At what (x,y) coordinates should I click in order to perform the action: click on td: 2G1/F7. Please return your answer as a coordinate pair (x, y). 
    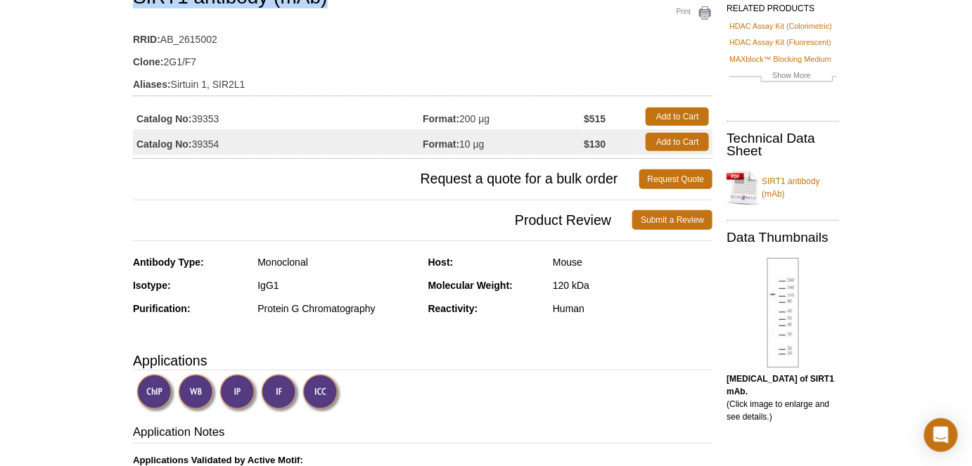
    Looking at the image, I should click on (423, 58).